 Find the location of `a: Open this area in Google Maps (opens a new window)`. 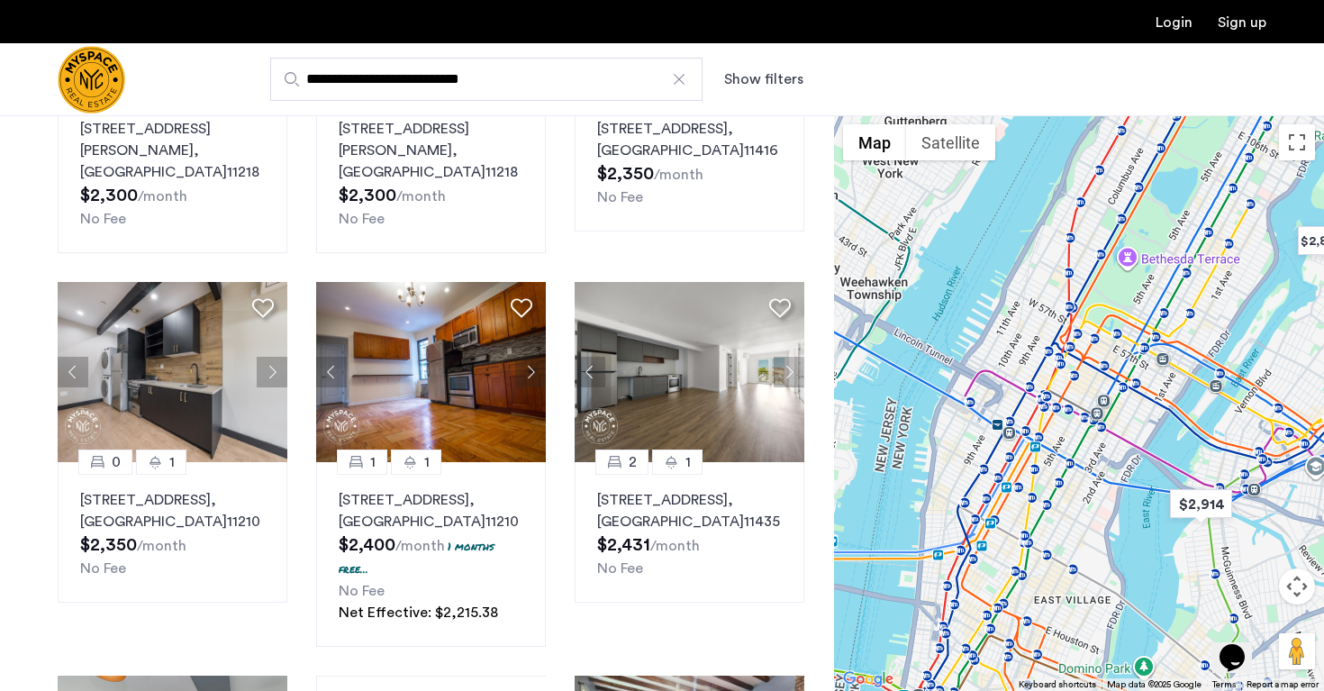

a: Open this area in Google Maps (opens a new window) is located at coordinates (868, 679).